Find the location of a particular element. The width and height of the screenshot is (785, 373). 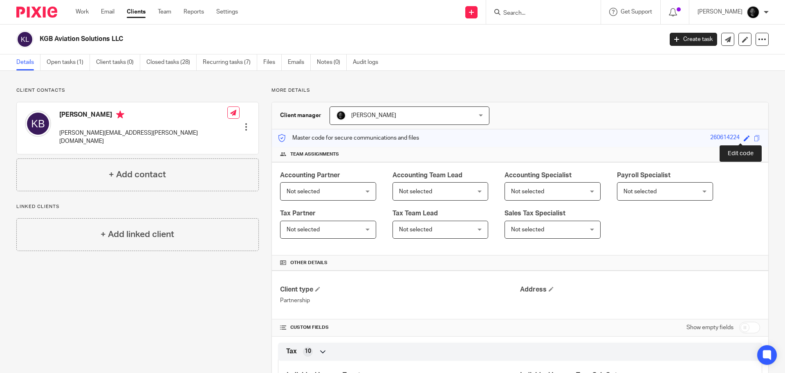

h3: Client manager is located at coordinates (301, 115).